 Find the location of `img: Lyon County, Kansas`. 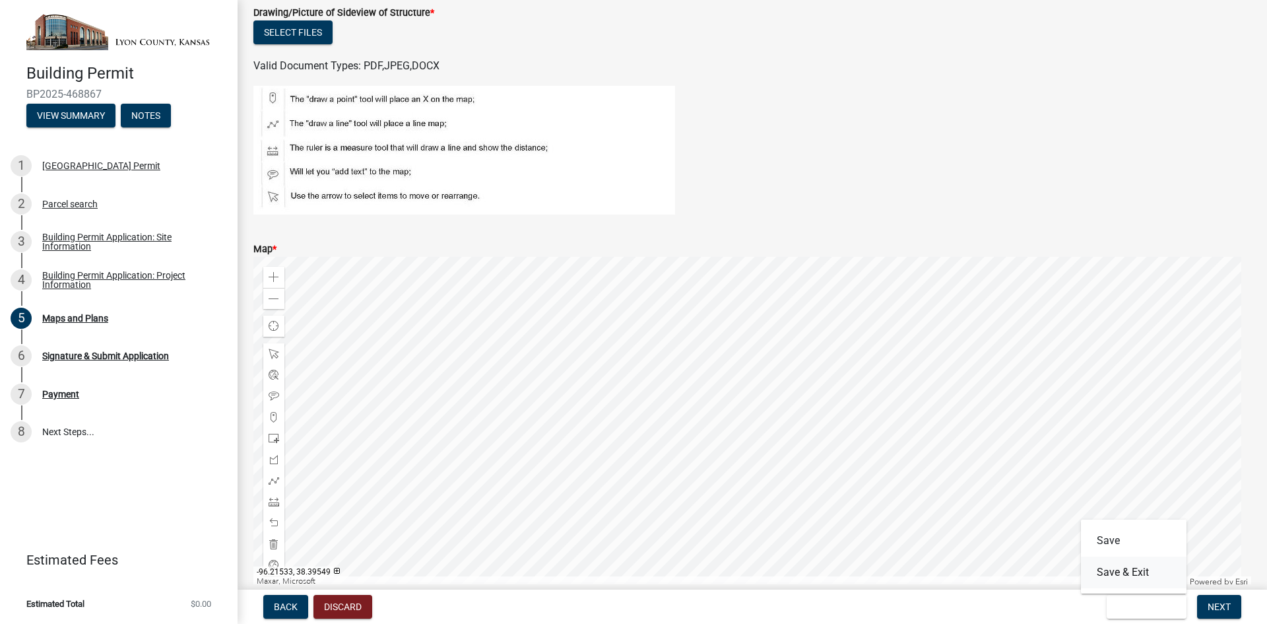

img: Lyon County, Kansas is located at coordinates (121, 32).